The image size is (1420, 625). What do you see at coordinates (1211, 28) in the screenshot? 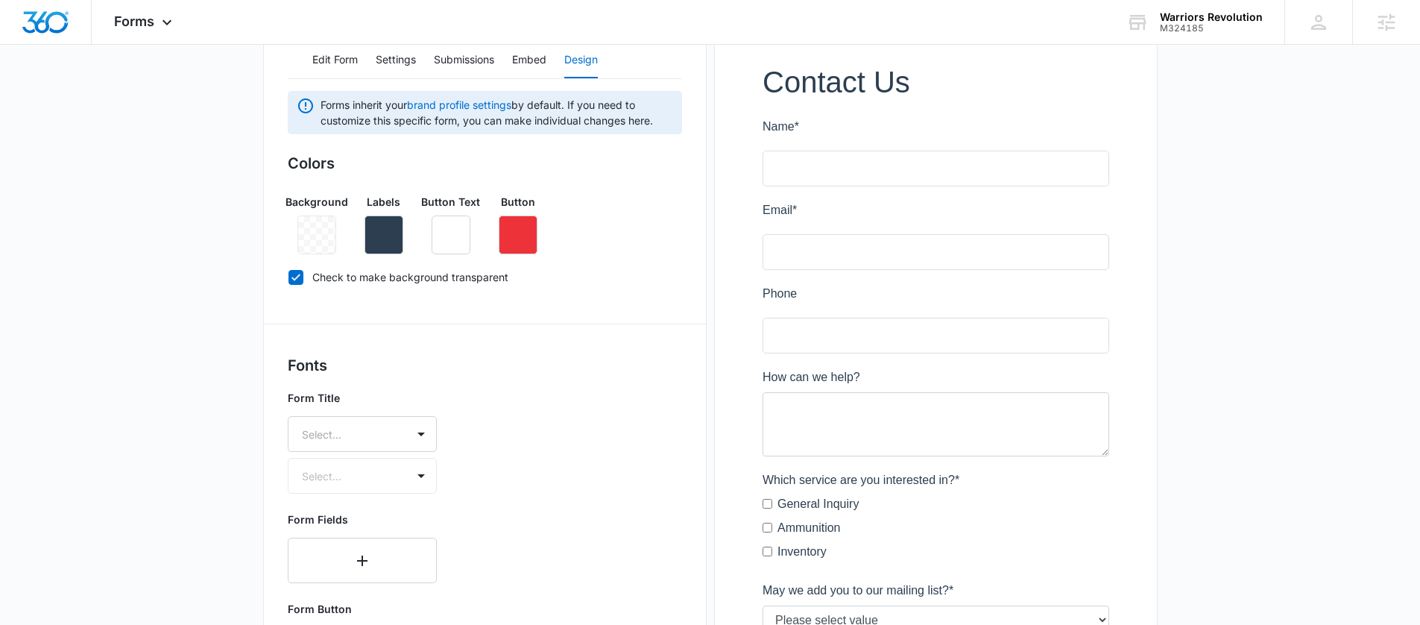
I see `div: account id` at bounding box center [1211, 28].